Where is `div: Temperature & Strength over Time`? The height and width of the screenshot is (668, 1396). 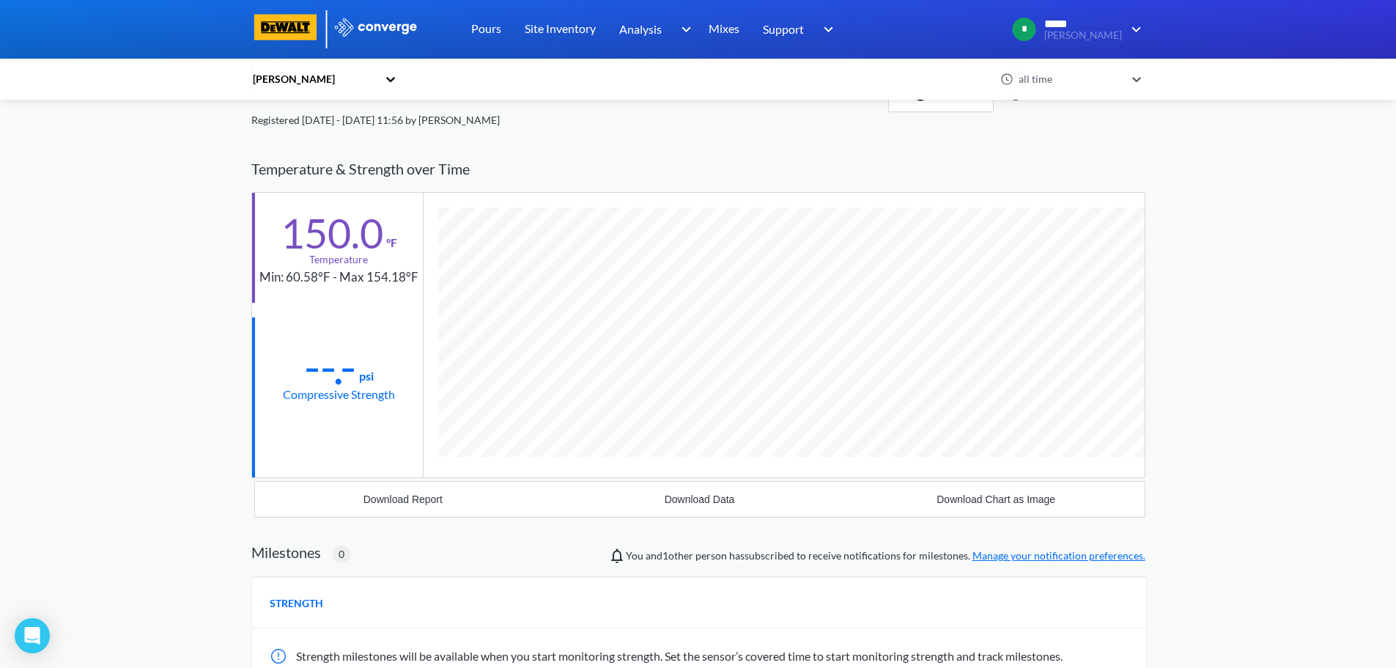 div: Temperature & Strength over Time is located at coordinates (698, 169).